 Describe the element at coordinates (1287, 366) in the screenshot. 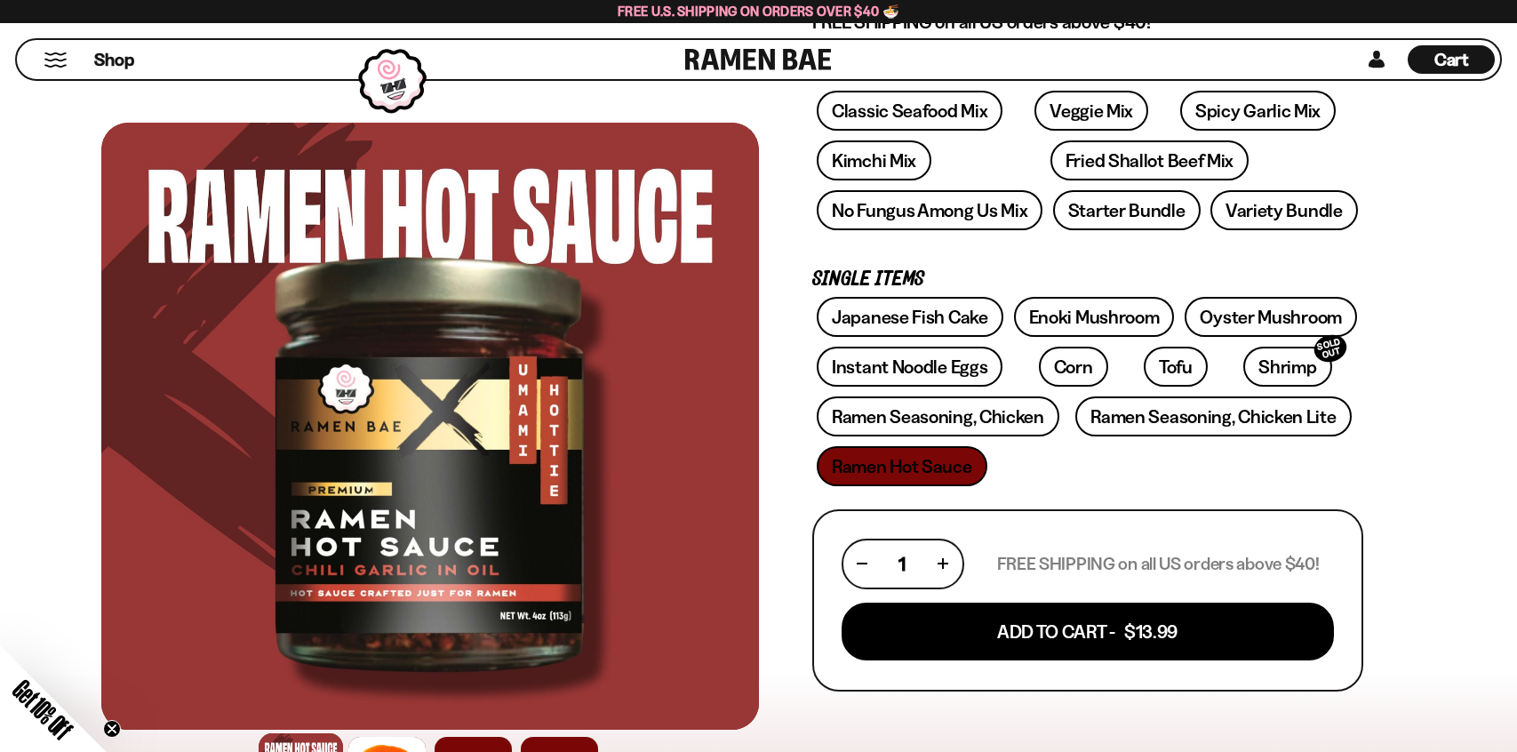

I see `a: ShrimpSOLD OUT` at that location.